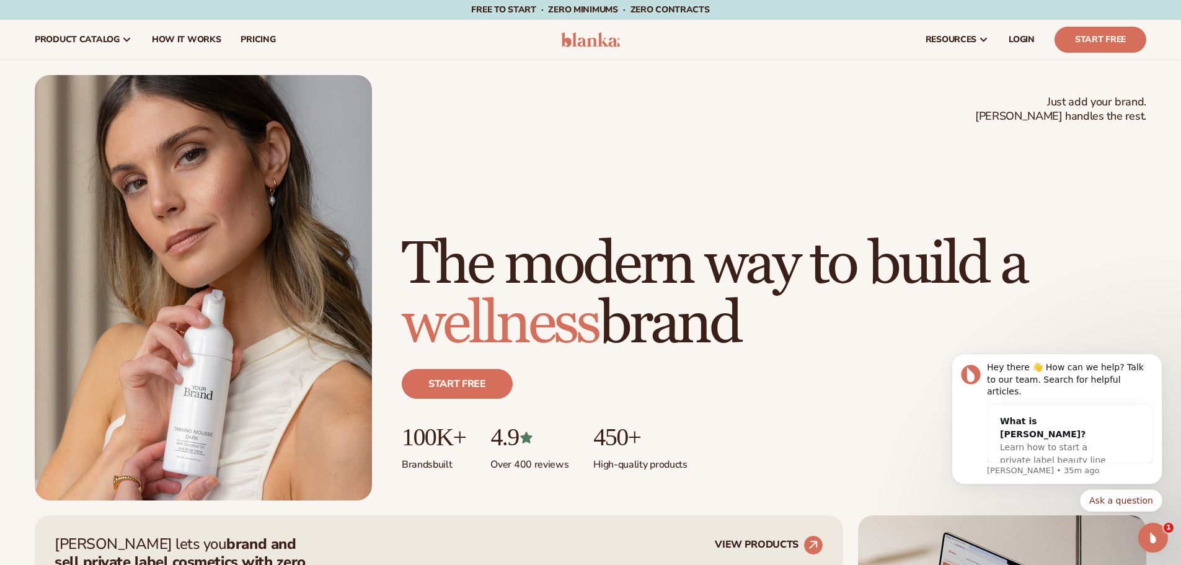 Image resolution: width=1181 pixels, height=565 pixels. I want to click on a: Start Free, so click(1100, 40).